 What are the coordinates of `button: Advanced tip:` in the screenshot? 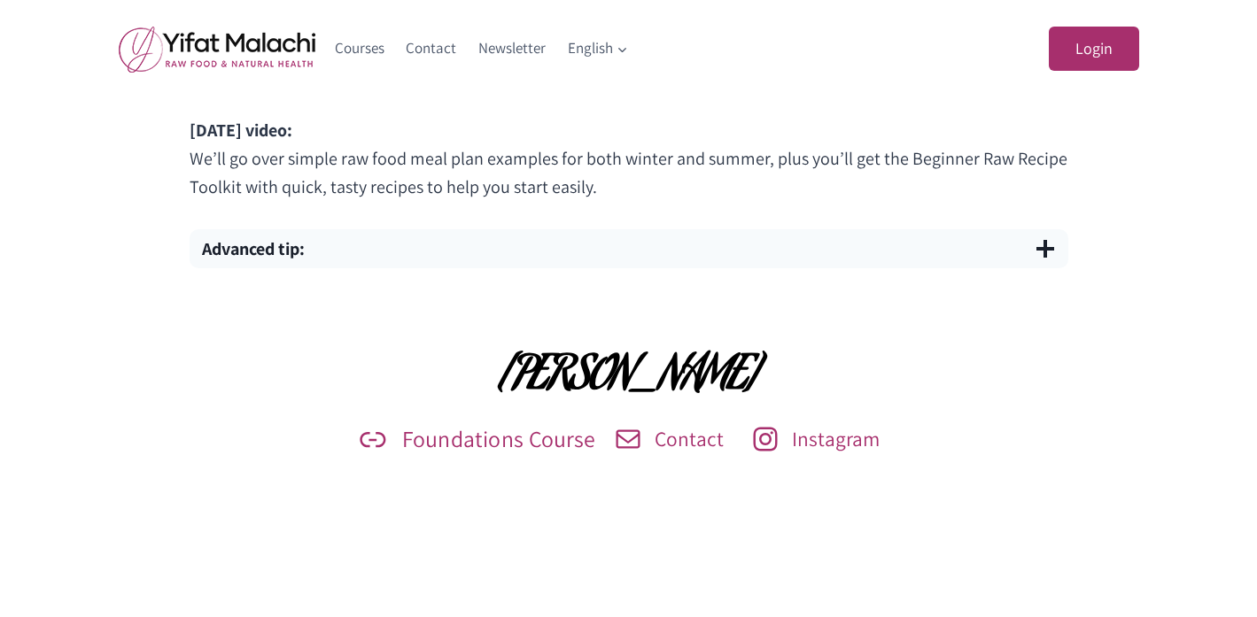 It's located at (629, 249).